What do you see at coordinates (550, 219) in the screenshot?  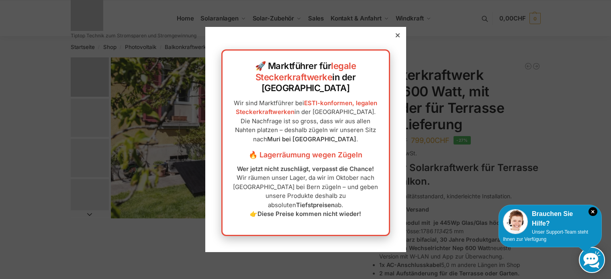 I see `div: Brauchen Sie Hilfe?` at bounding box center [550, 219].